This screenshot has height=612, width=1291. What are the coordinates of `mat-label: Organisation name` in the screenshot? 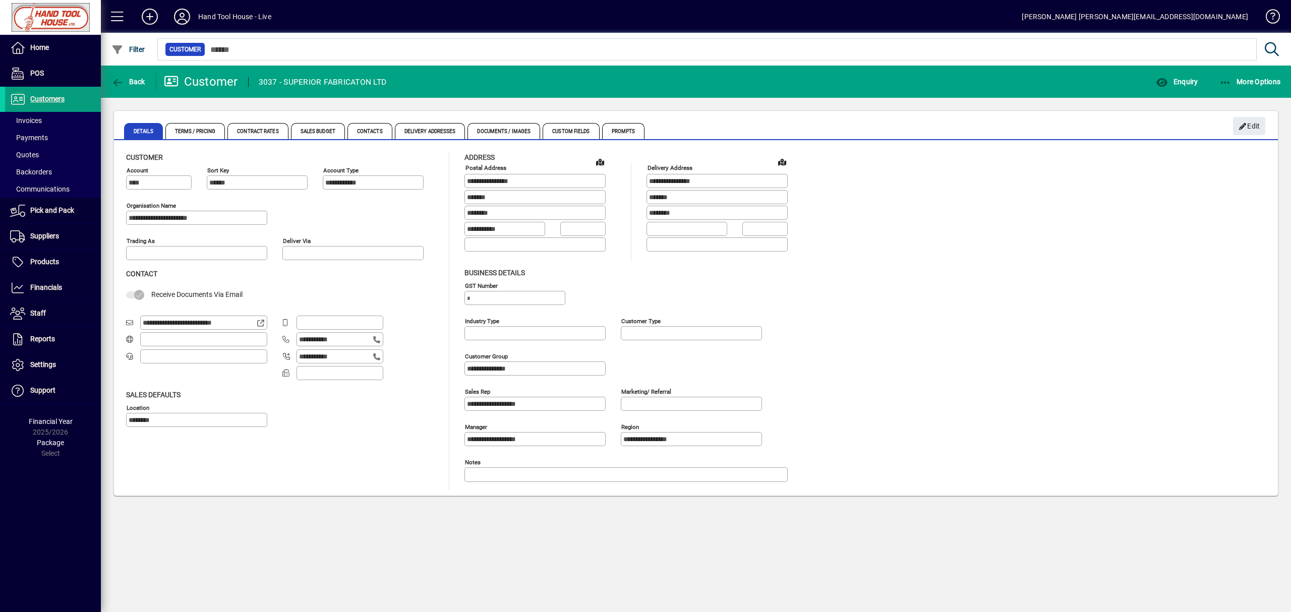 It's located at (151, 206).